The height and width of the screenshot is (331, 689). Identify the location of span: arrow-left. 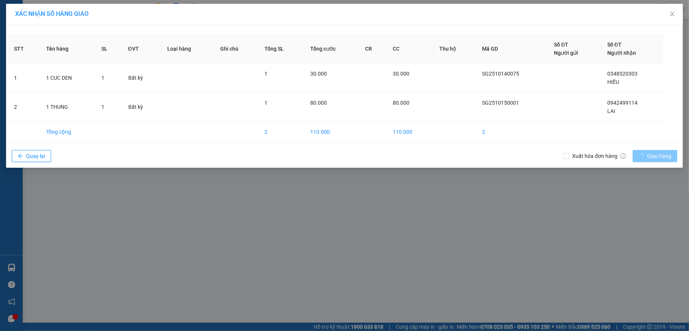
(20, 157).